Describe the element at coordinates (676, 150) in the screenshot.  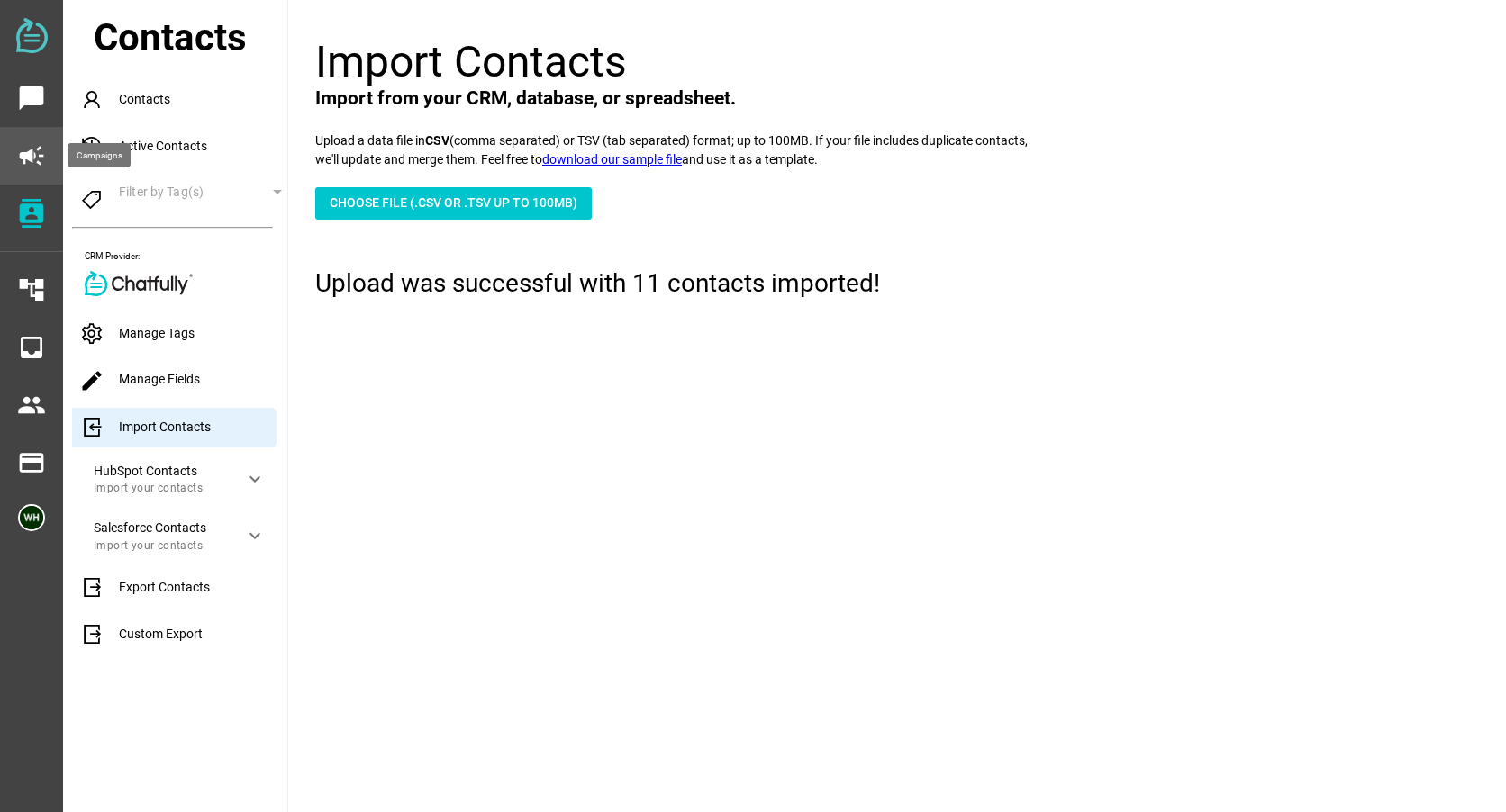
I see `p: Upload a data file in (comma separated) or TSV (tab separated) format; up to 100MB. If your file ...` at that location.